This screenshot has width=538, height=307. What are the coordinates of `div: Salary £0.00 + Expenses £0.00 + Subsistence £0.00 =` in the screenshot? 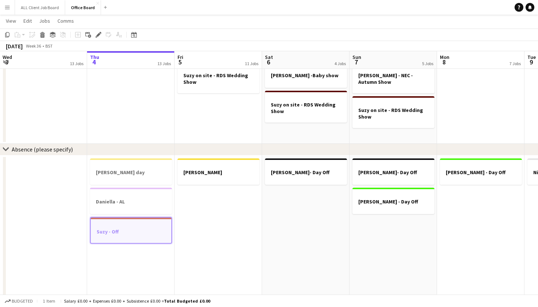 It's located at (137, 301).